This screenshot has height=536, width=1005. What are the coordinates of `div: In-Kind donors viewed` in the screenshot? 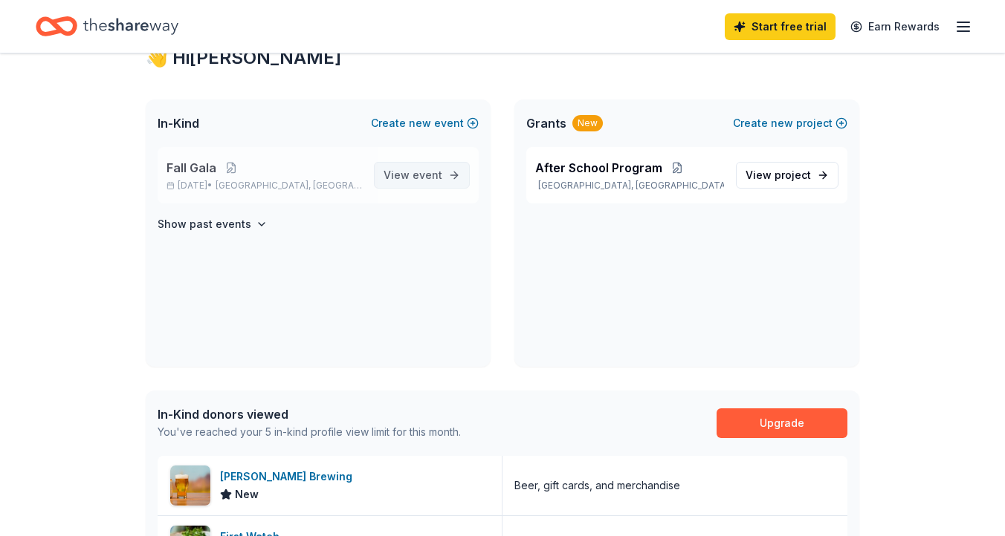 It's located at (309, 415).